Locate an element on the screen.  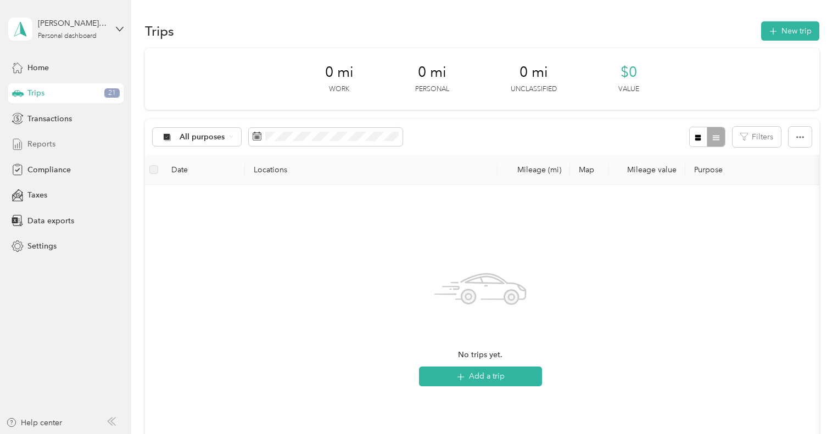
span: Compliance is located at coordinates (49, 170).